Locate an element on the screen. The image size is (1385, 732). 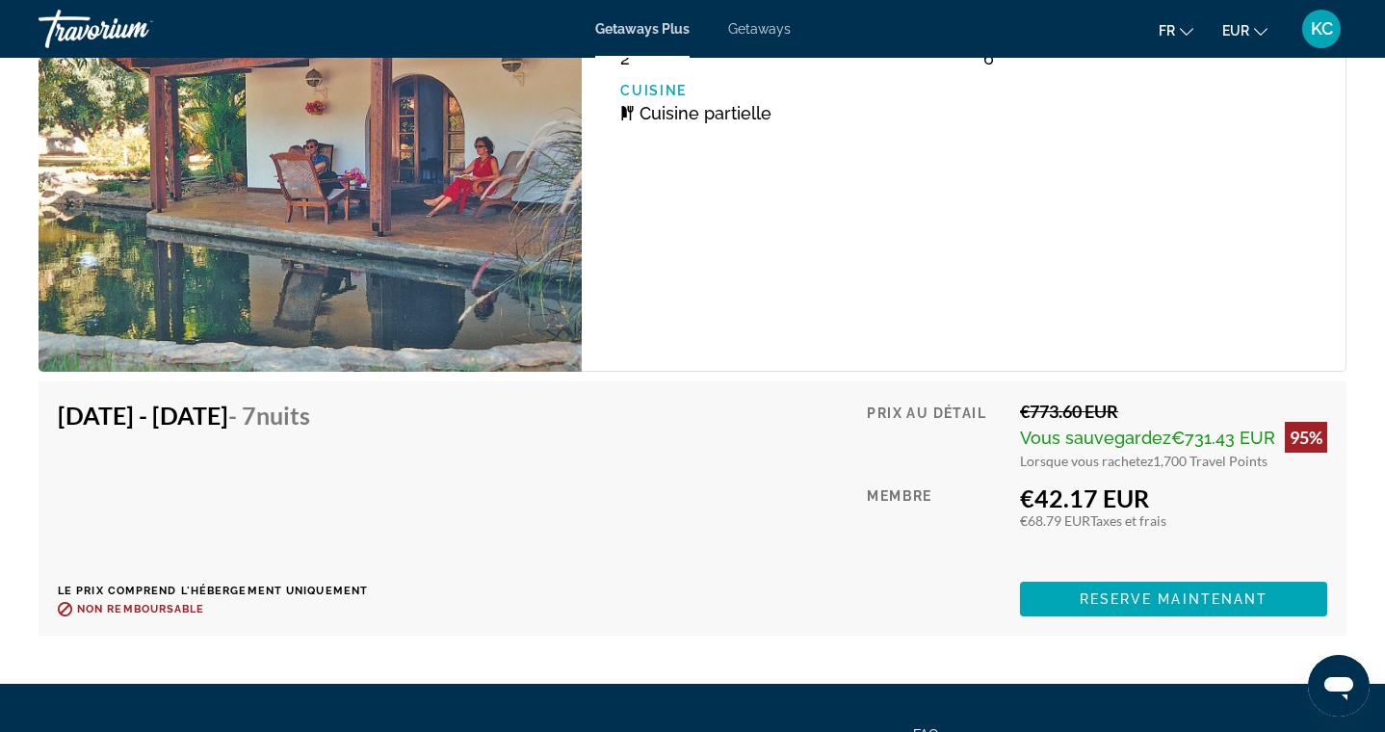
div: €68.79 EUR is located at coordinates (1173, 520).